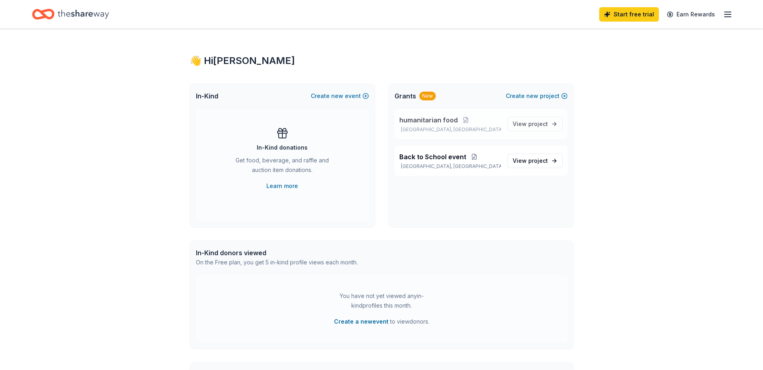 The image size is (763, 370). Describe the element at coordinates (382, 301) in the screenshot. I see `div: You have not yet viewed any in-kind profiles this month.` at that location.